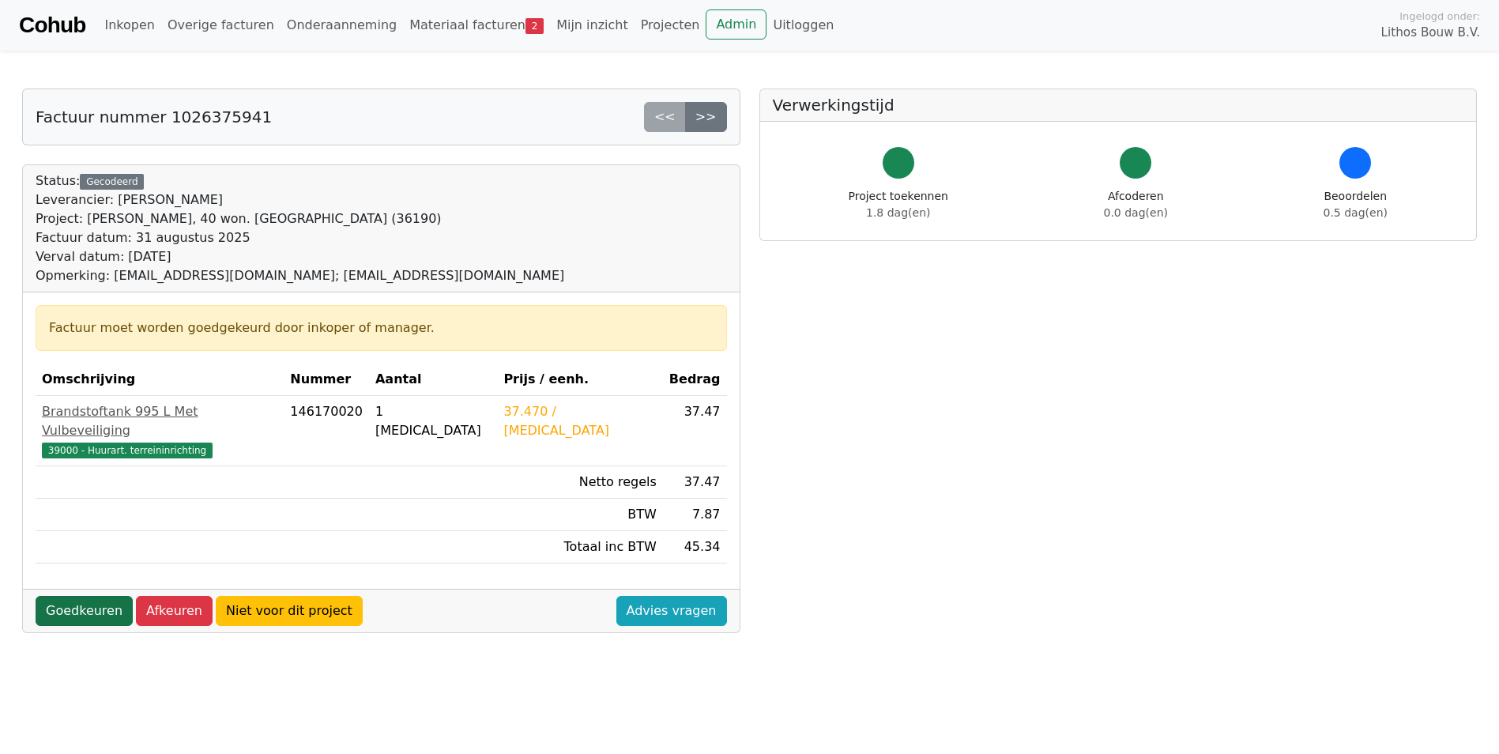 This screenshot has width=1499, height=754. I want to click on th: Prijs / eenh., so click(579, 379).